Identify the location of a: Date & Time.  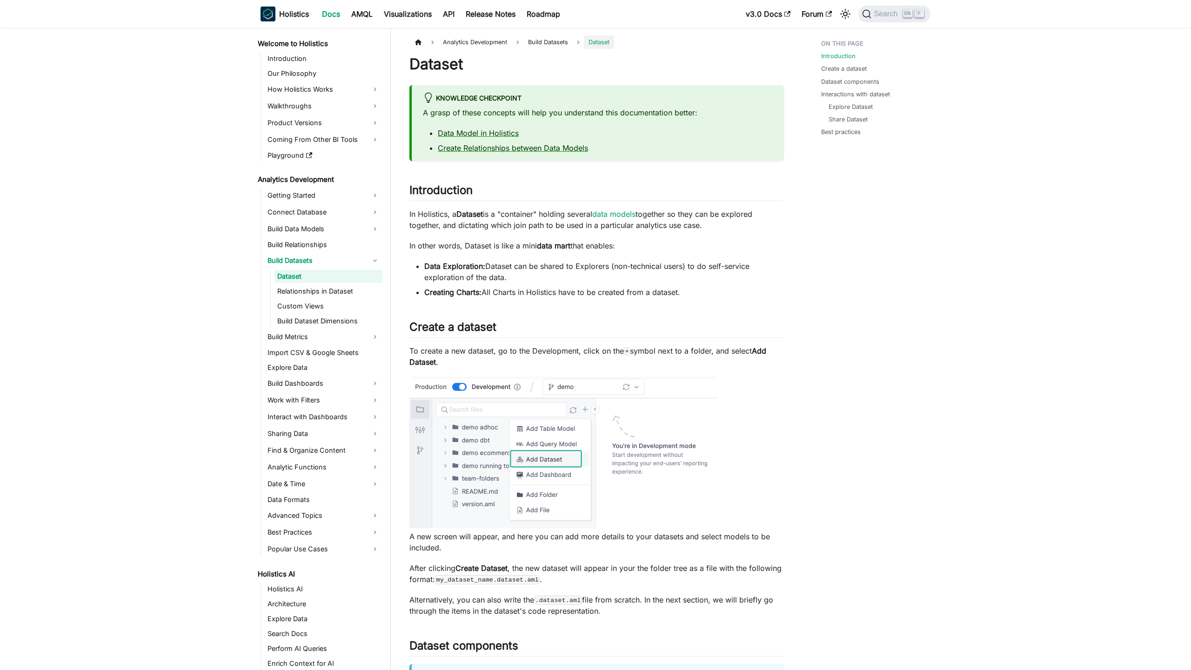
(323, 484).